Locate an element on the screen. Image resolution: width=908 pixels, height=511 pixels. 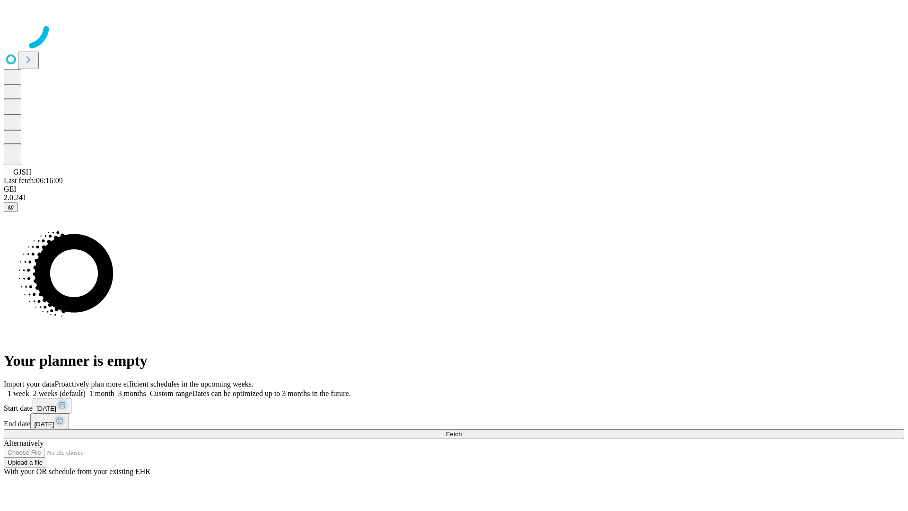
div: Start date is located at coordinates (454, 405).